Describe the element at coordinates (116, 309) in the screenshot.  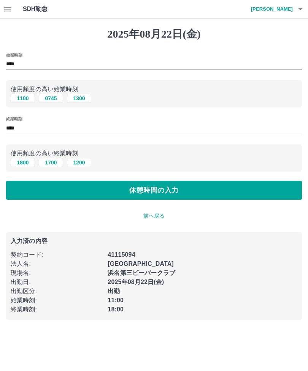
I see `b: 18:00` at that location.